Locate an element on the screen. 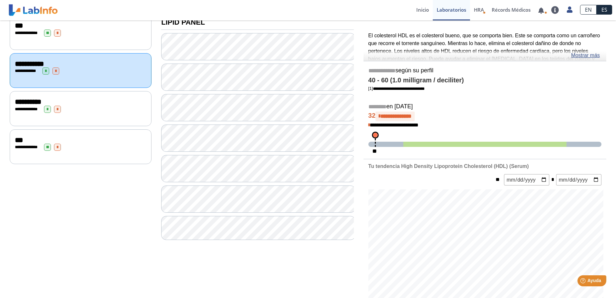 The width and height of the screenshot is (616, 298). a: EN is located at coordinates (589, 10).